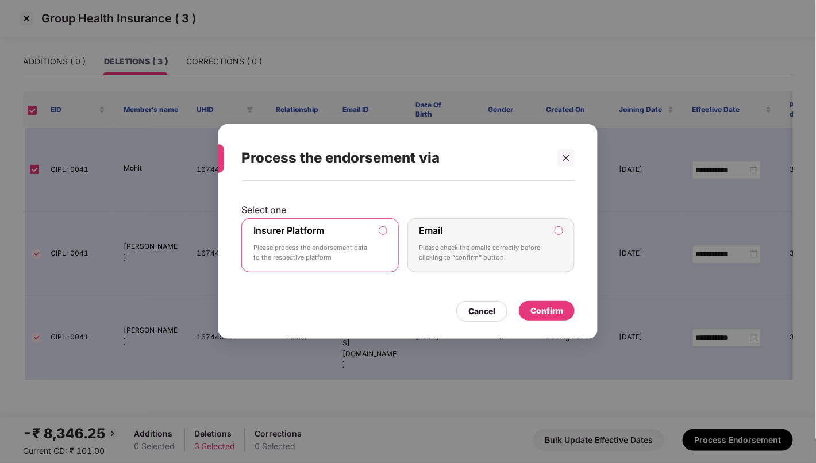 Image resolution: width=816 pixels, height=463 pixels. Describe the element at coordinates (431, 231) in the screenshot. I see `label: Email` at that location.